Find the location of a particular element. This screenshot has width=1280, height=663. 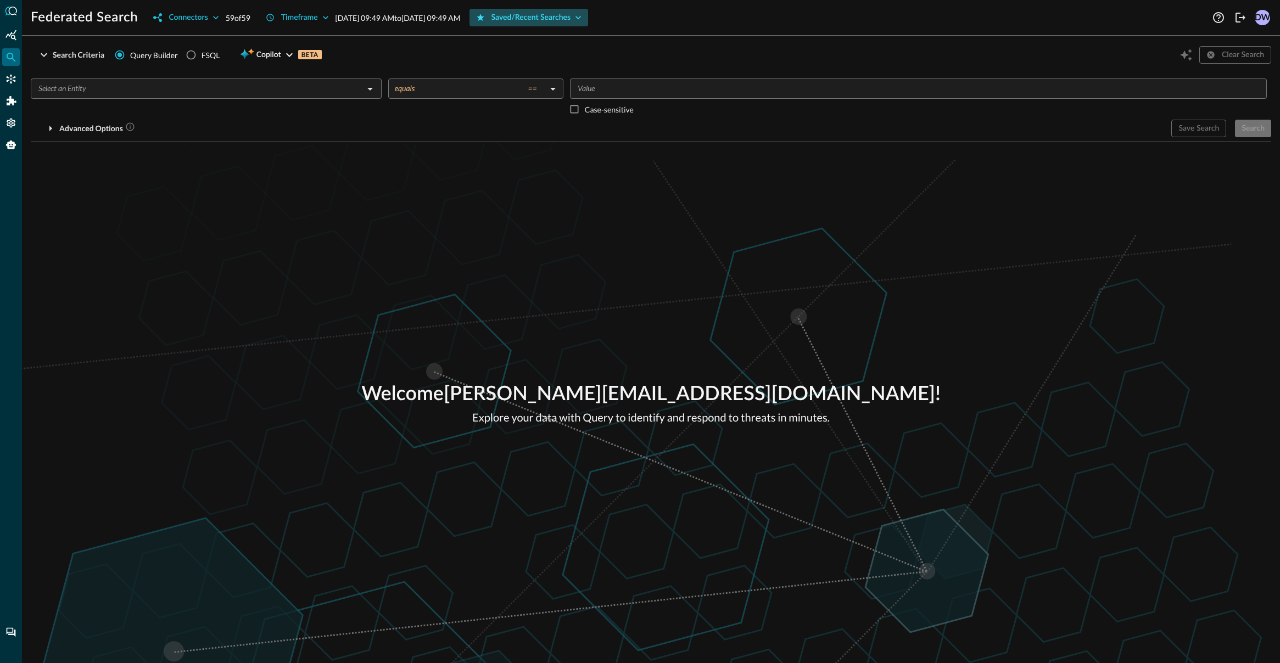

button: Connectors is located at coordinates (186, 18).